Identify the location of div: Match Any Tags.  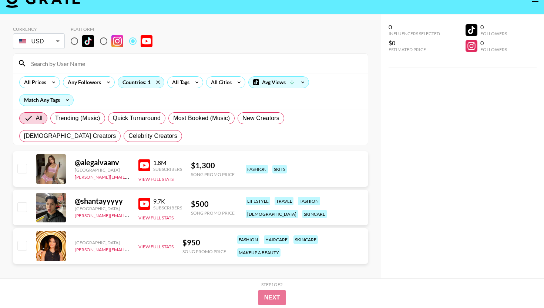
(46, 100).